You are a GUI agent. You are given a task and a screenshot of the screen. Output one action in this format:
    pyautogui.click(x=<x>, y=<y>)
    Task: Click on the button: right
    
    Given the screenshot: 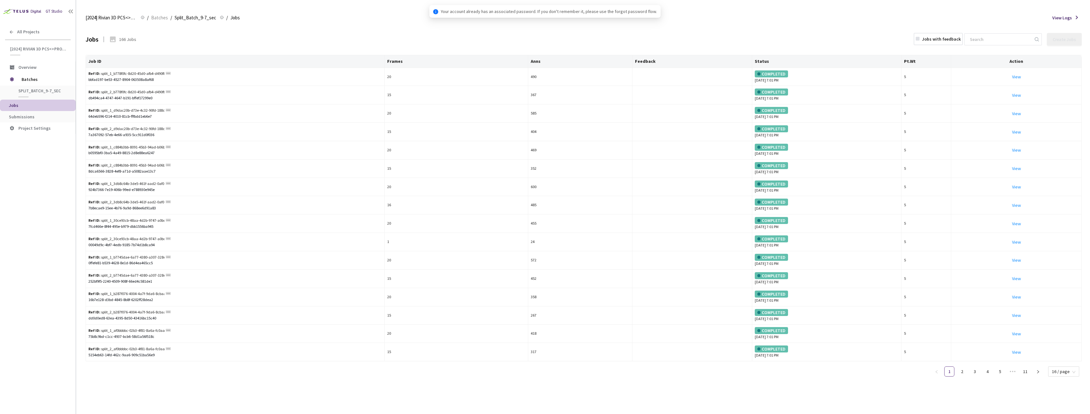 What is the action you would take?
    pyautogui.click(x=1038, y=371)
    